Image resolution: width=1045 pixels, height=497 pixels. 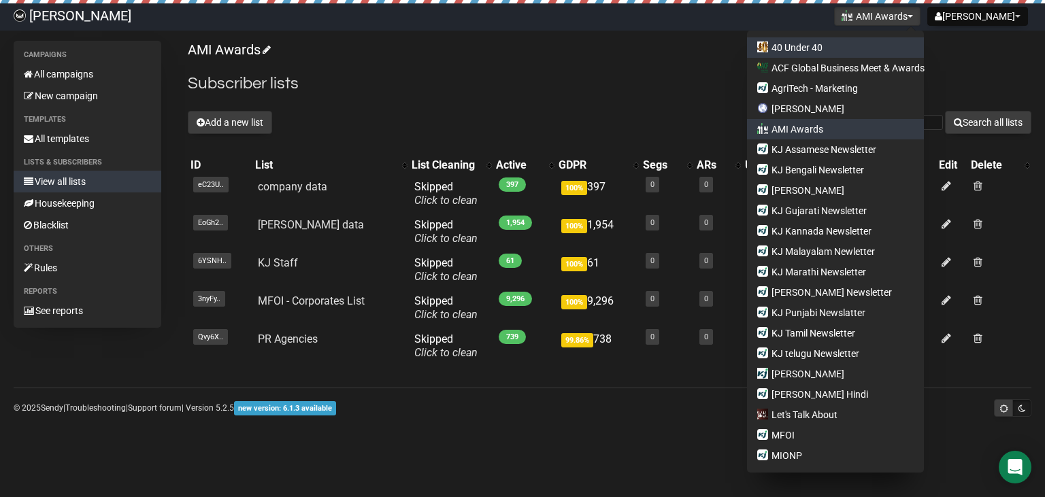 What do you see at coordinates (762, 373) in the screenshot?
I see `img: 1.jpg` at bounding box center [762, 373].